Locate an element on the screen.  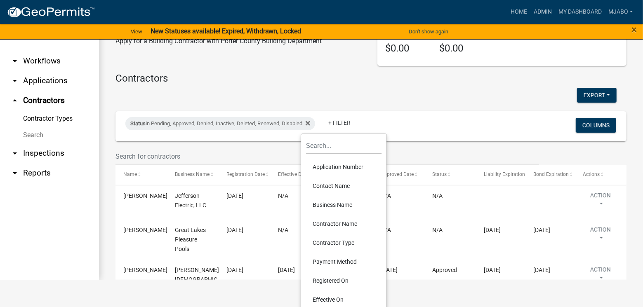
button: Close is located at coordinates (634, 30).